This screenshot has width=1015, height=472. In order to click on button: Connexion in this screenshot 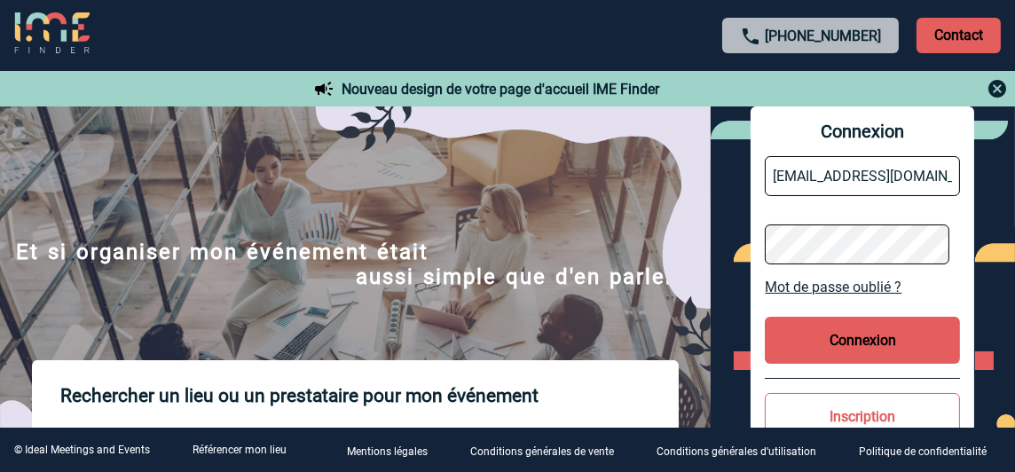, I will do `click(862, 340)`.